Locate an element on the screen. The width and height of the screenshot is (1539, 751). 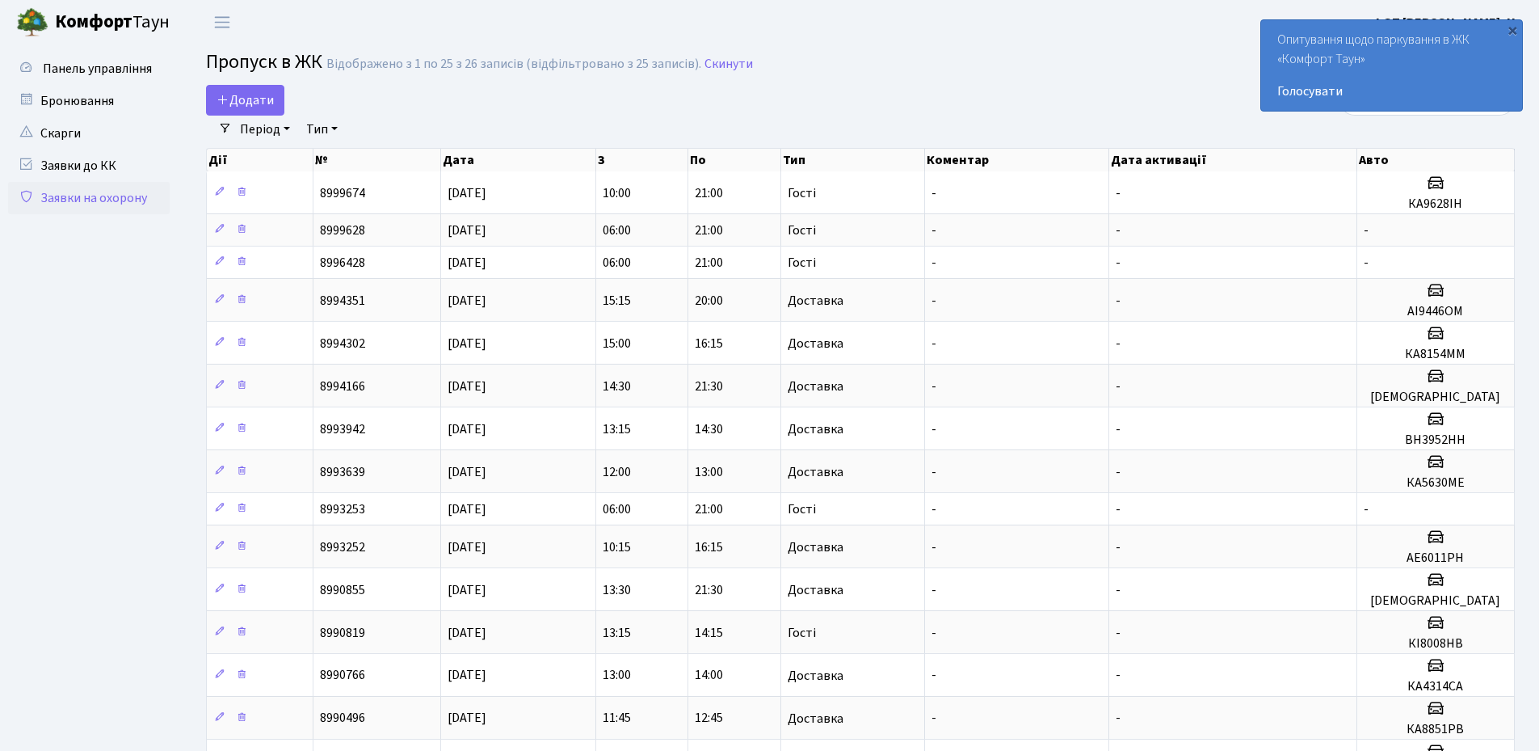
span: 8999674 is located at coordinates (343, 193).